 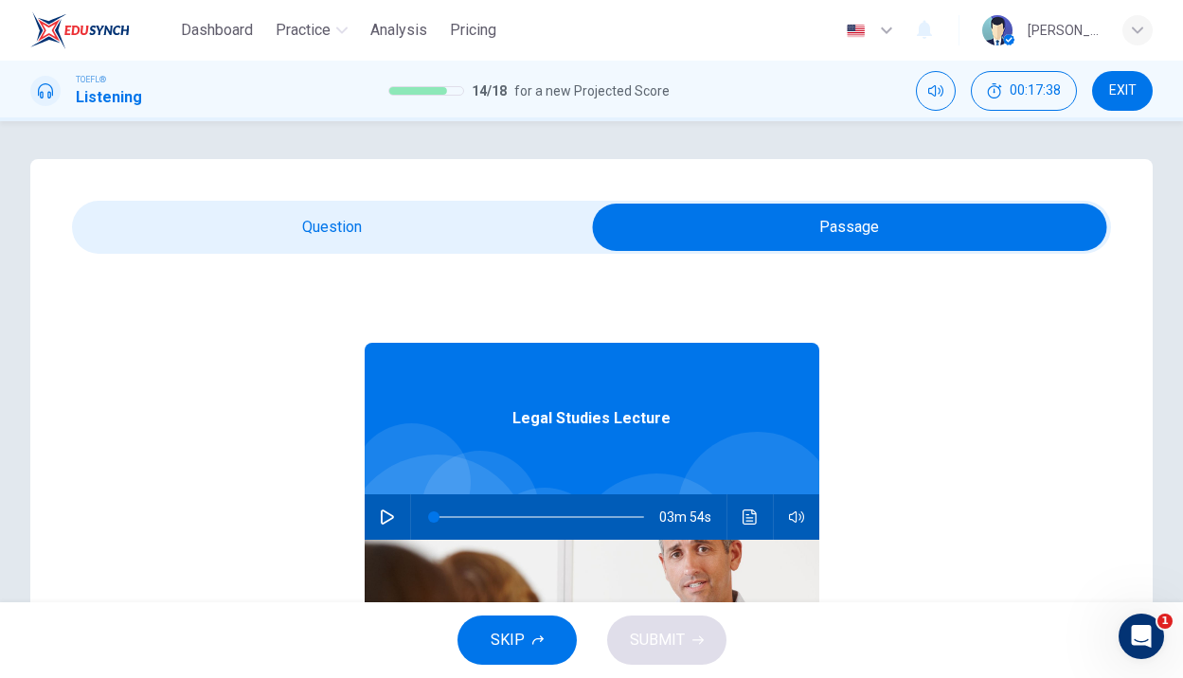 What do you see at coordinates (62, 558) in the screenshot?
I see `span: Home` at bounding box center [62, 558].